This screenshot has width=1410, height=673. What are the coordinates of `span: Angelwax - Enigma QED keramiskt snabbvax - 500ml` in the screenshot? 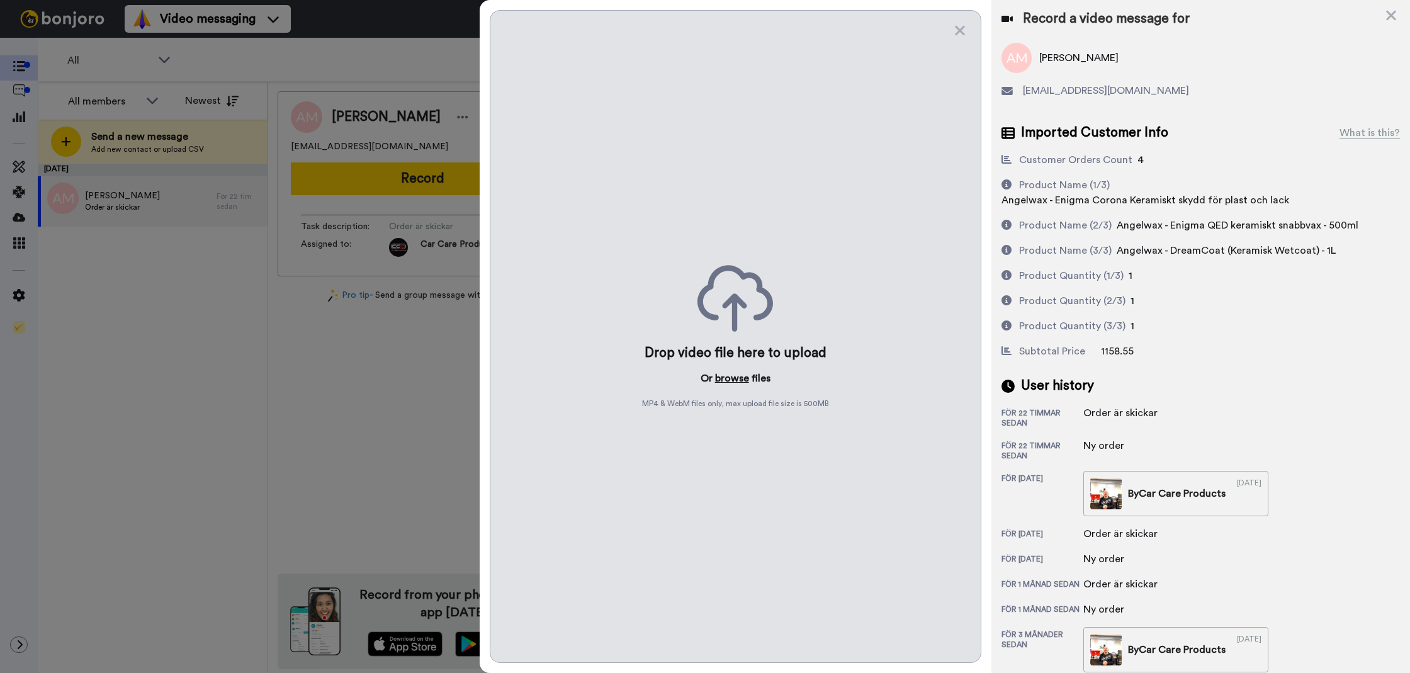 It's located at (1238, 225).